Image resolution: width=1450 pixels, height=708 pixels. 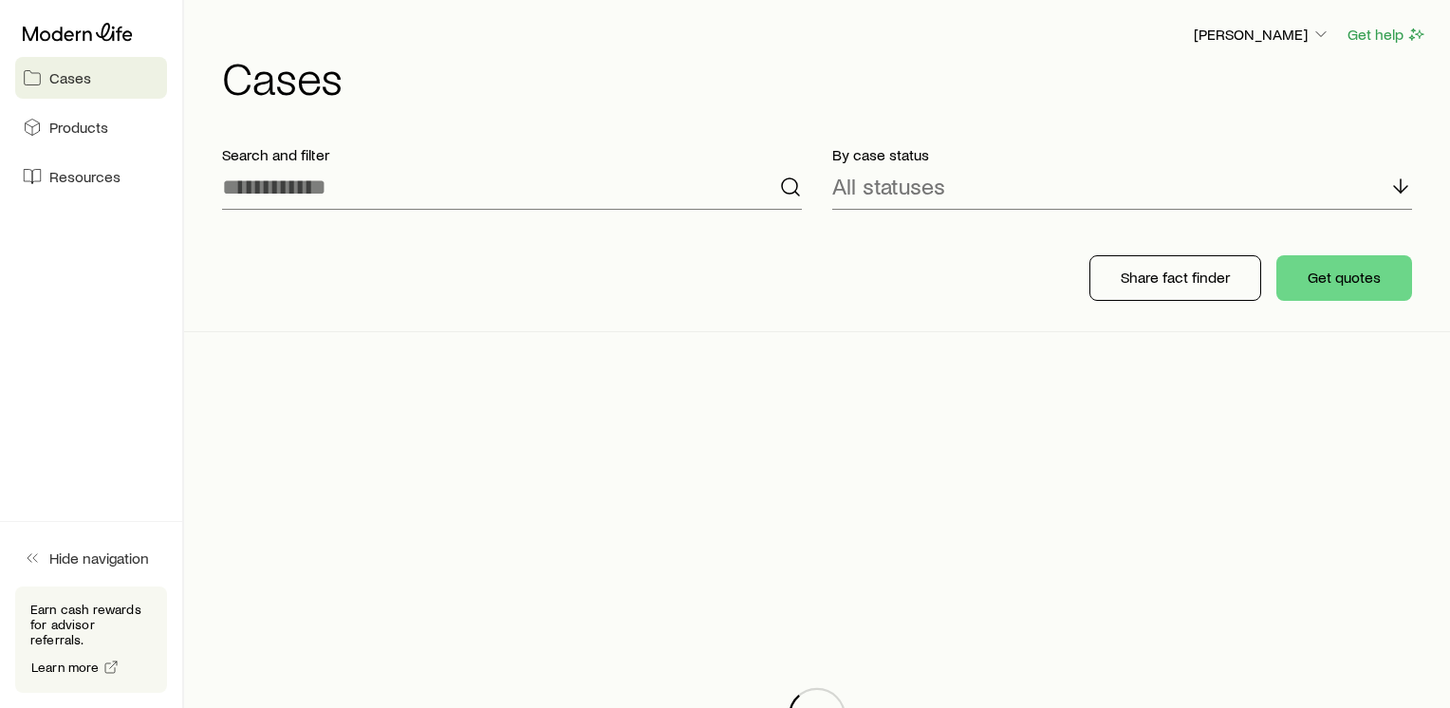 What do you see at coordinates (825, 77) in the screenshot?
I see `h1: Cases` at bounding box center [825, 77].